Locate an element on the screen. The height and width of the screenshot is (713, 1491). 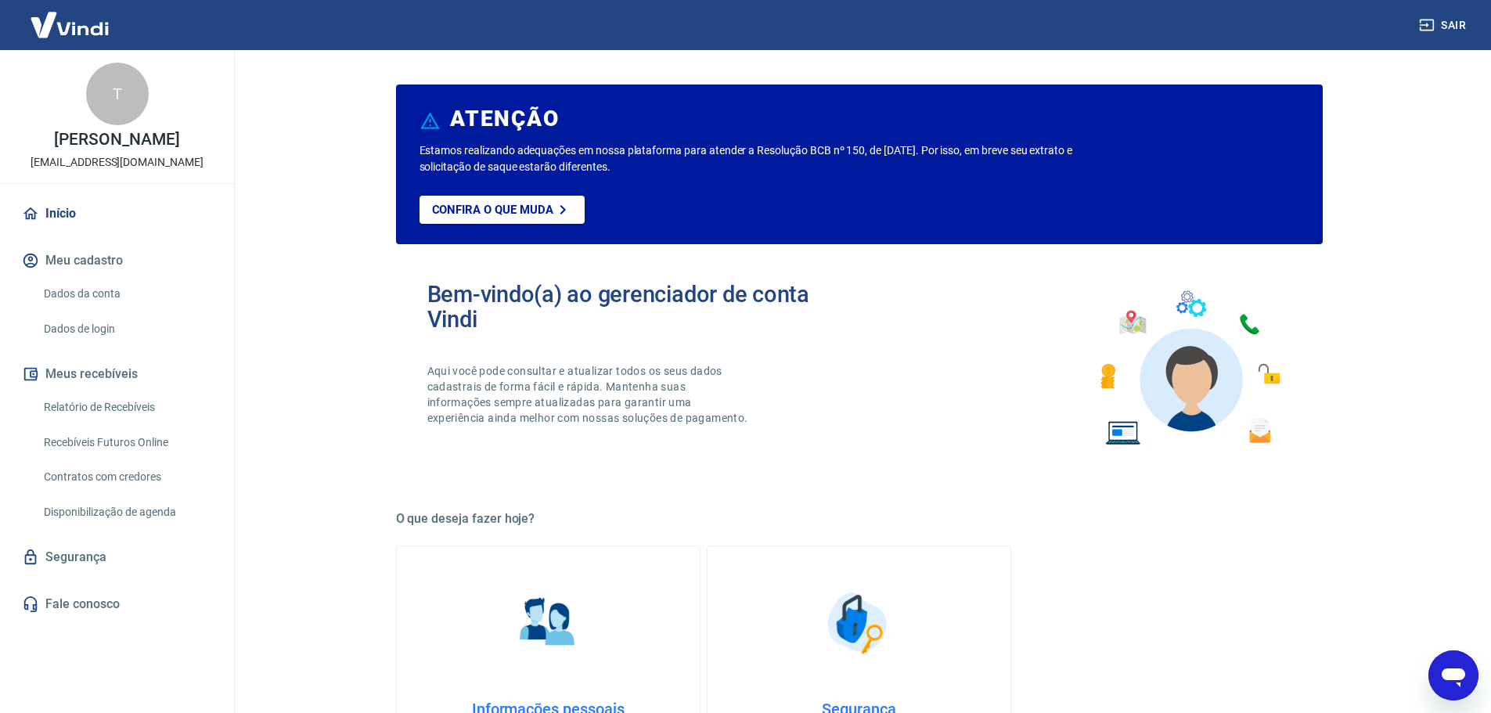
h2: Bem-vindo(a) ao gerenciador de conta Vindi is located at coordinates (644, 307).